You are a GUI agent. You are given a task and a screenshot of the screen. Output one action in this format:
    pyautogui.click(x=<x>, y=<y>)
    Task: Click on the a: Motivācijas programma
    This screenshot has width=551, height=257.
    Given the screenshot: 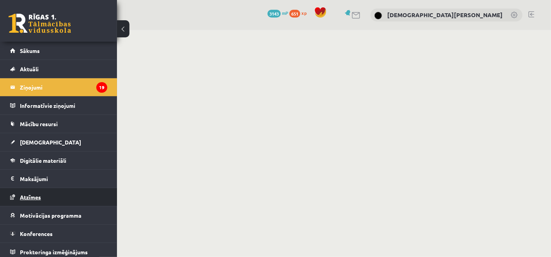 What is the action you would take?
    pyautogui.click(x=58, y=216)
    